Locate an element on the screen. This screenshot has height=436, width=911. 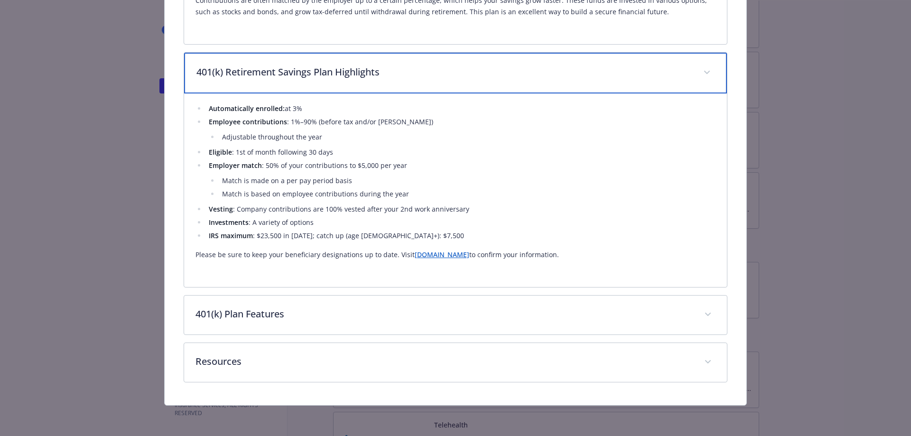
li: Match is made on a per pay period basis is located at coordinates (467, 181).